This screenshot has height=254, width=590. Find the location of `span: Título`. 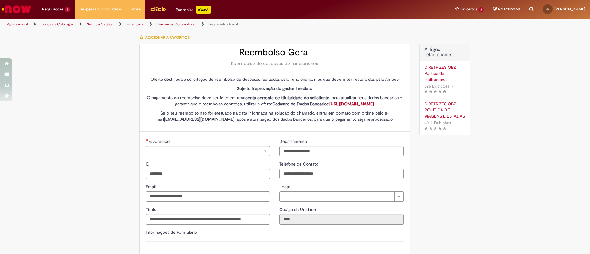

span: Título is located at coordinates (151, 209).